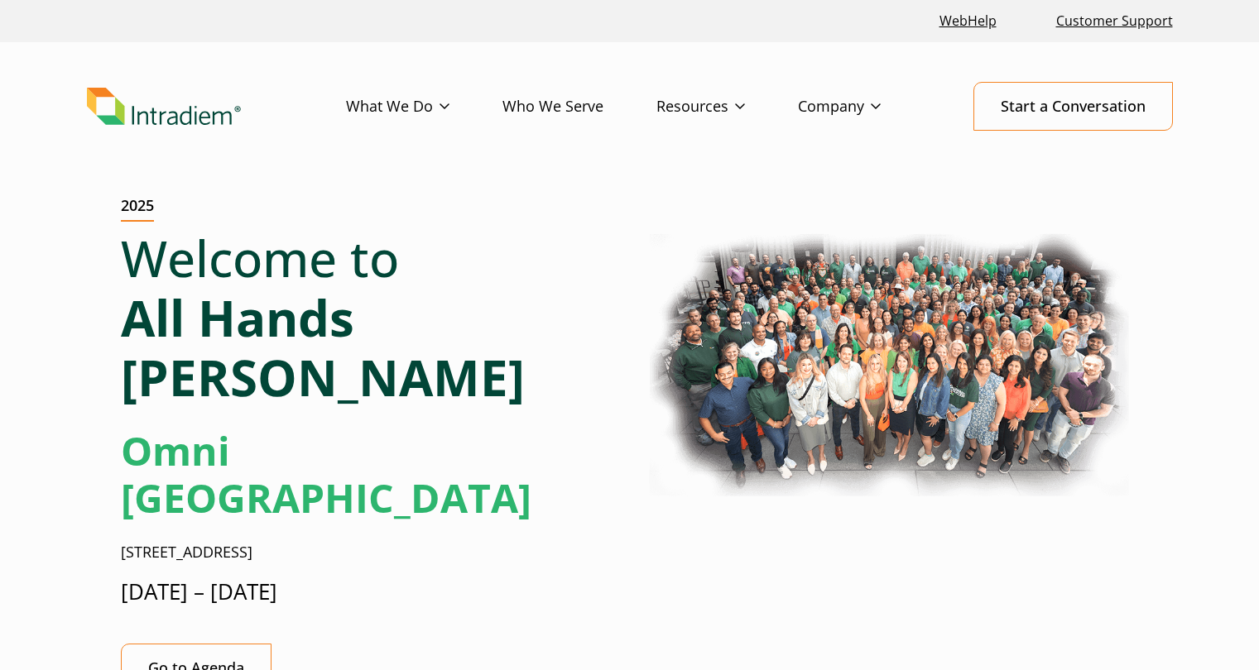  I want to click on h1: Welcome to, so click(368, 318).